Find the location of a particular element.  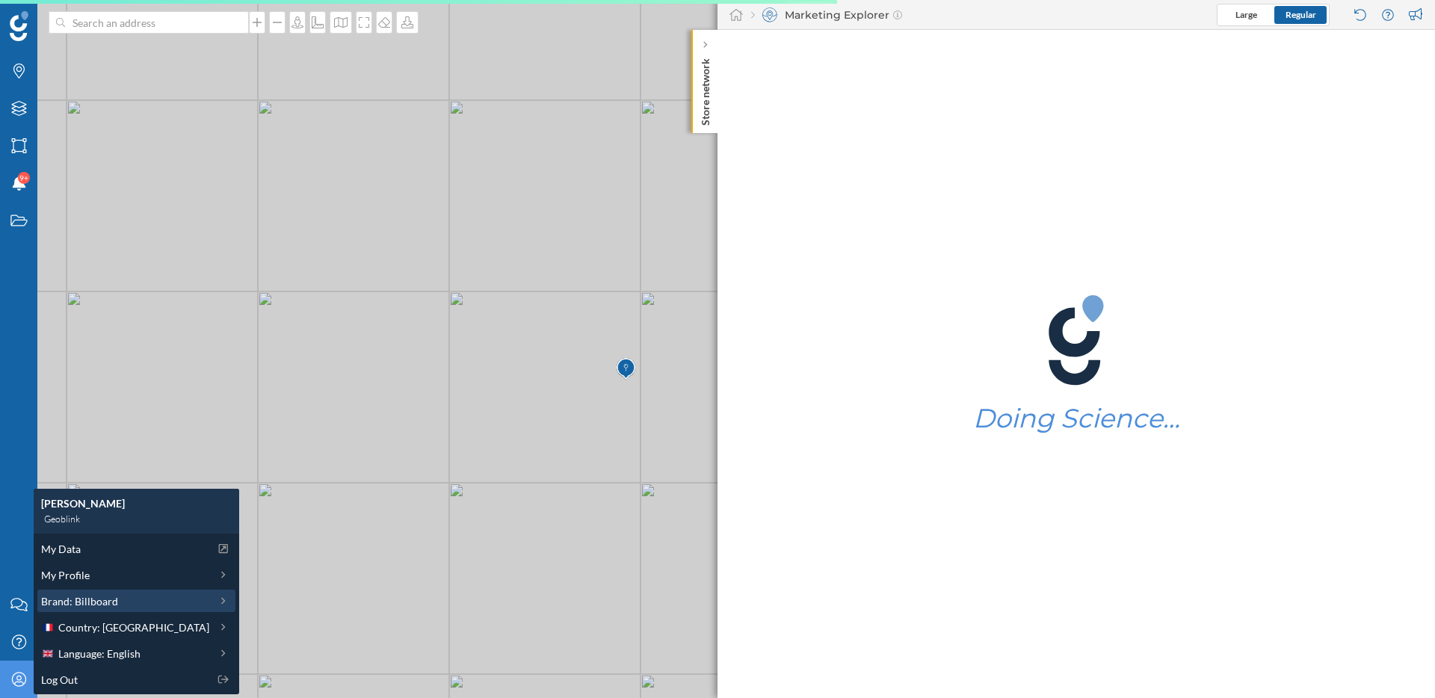

span: 9+ is located at coordinates (24, 178).